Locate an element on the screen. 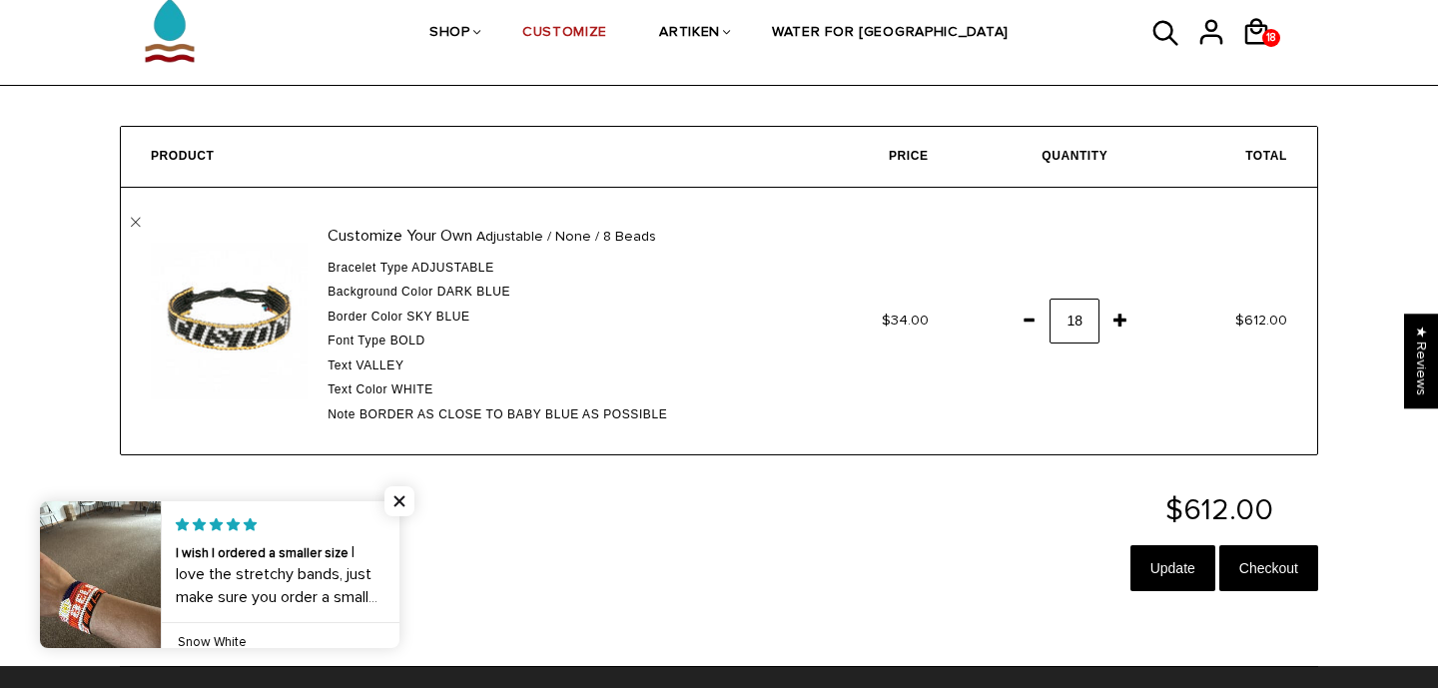 The image size is (1438, 688). span: Text Color is located at coordinates (357, 389).